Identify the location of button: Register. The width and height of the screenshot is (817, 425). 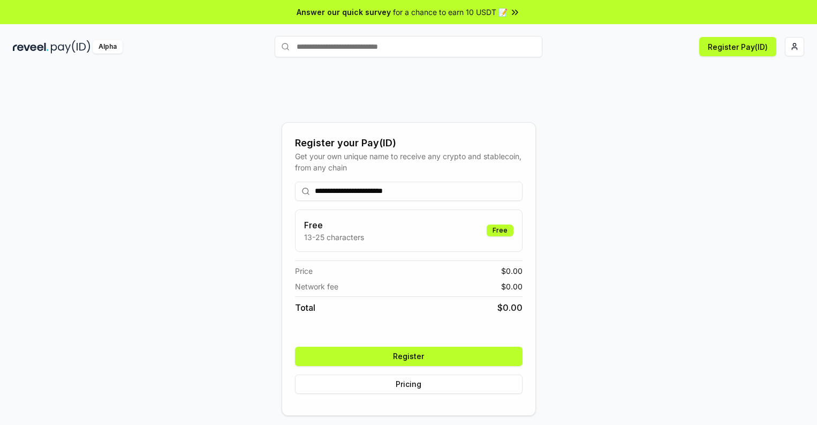
(409, 356).